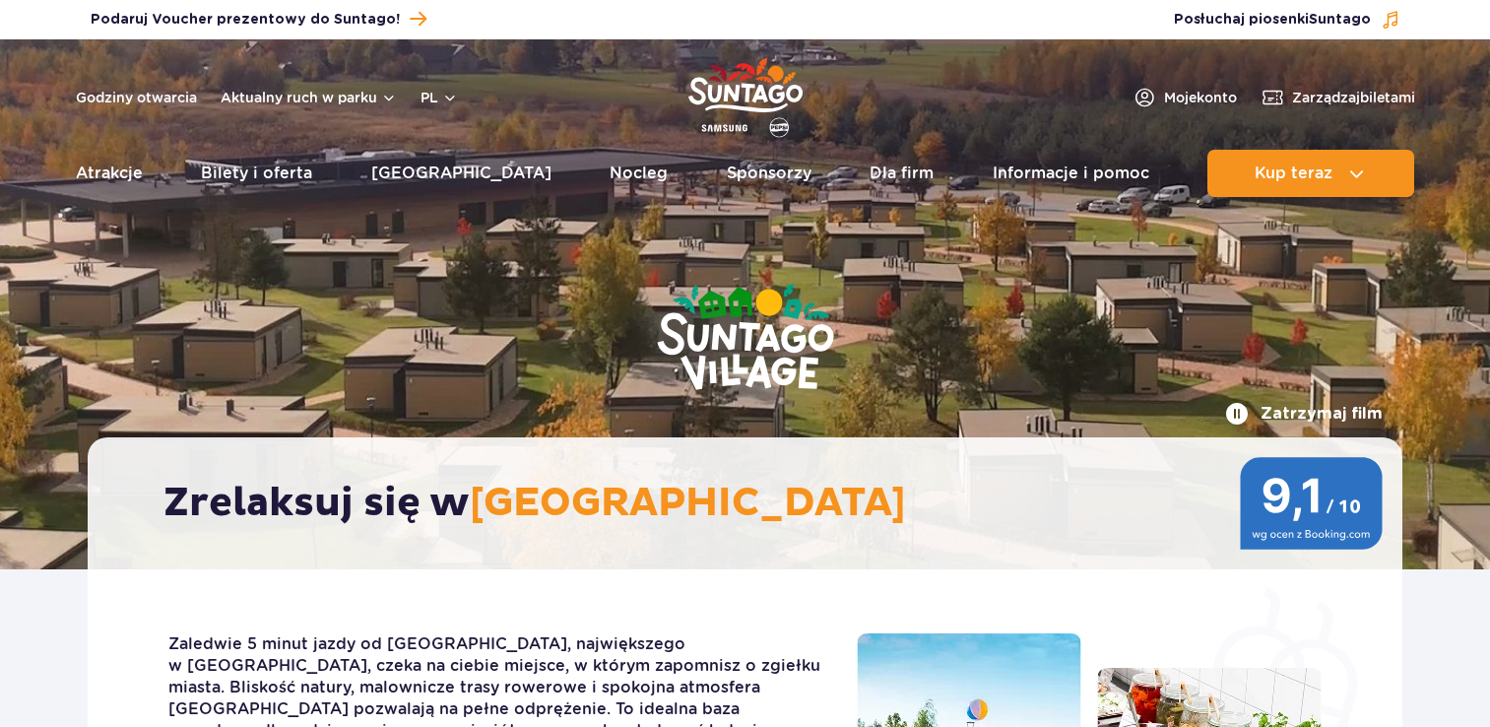 This screenshot has height=727, width=1490. Describe the element at coordinates (1339, 20) in the screenshot. I see `span: Suntago` at that location.